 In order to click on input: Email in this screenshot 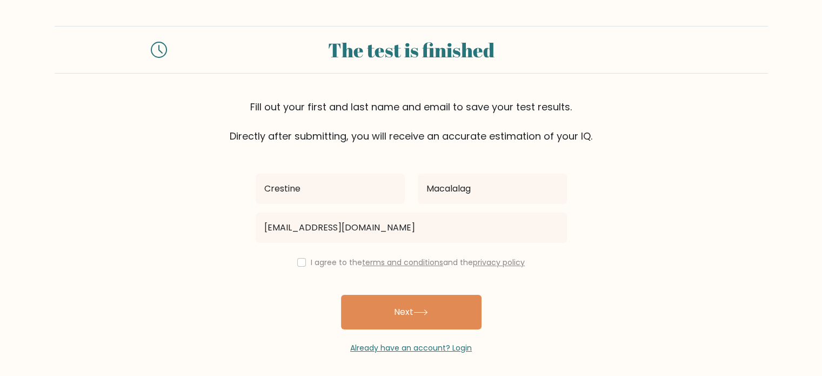, I will do `click(411, 228)`.